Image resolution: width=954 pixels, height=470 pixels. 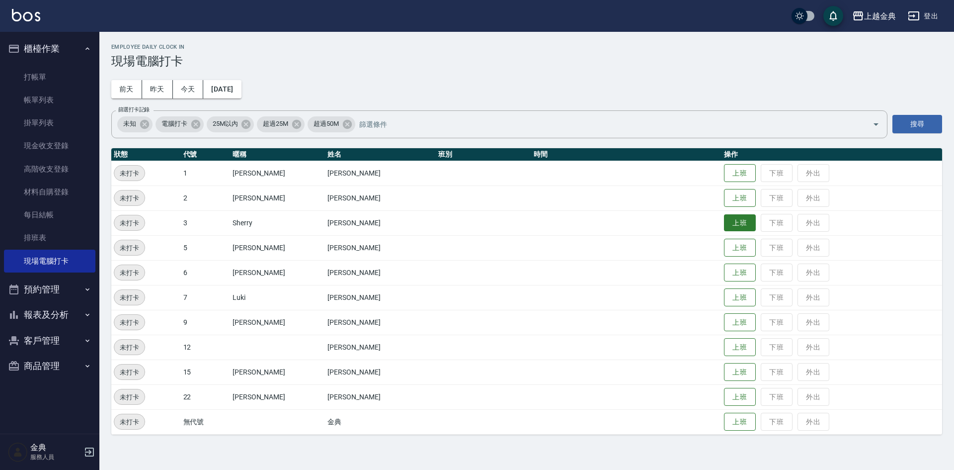 What do you see at coordinates (205, 223) in the screenshot?
I see `td: 3` at bounding box center [205, 223].